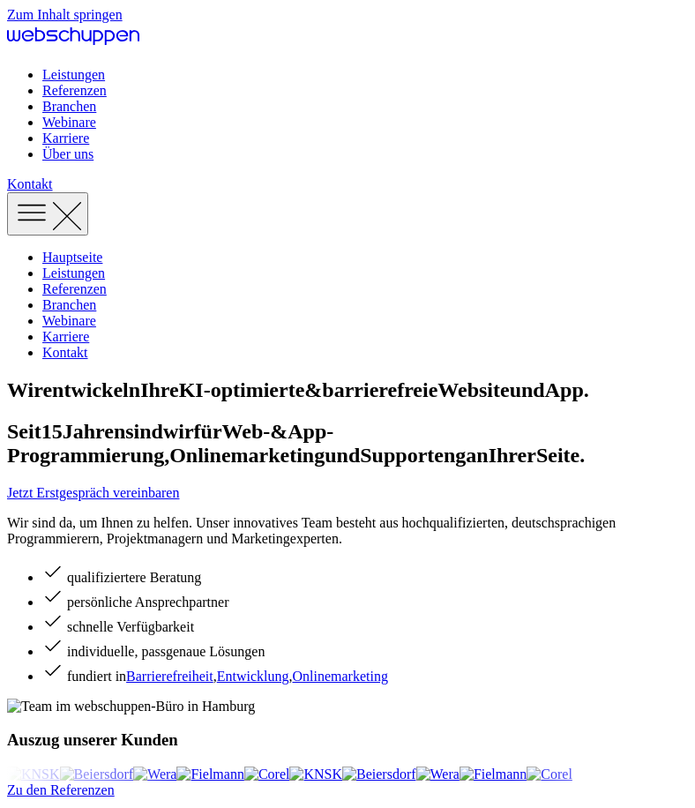 This screenshot has height=808, width=695. Describe the element at coordinates (48, 213) in the screenshot. I see `button: Toggle Menu` at that location.